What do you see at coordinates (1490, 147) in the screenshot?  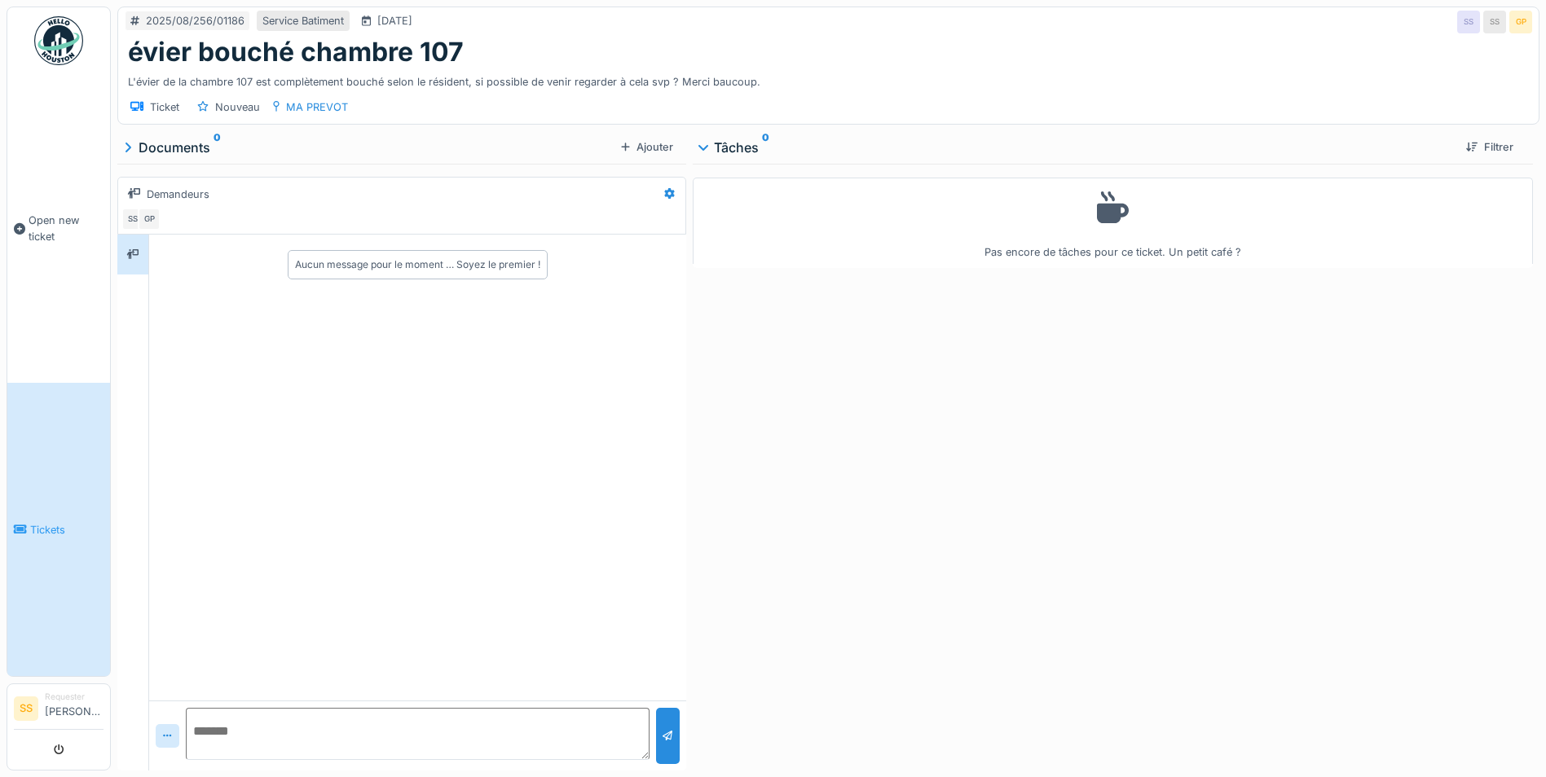 I see `div: Filtrer` at bounding box center [1490, 147].